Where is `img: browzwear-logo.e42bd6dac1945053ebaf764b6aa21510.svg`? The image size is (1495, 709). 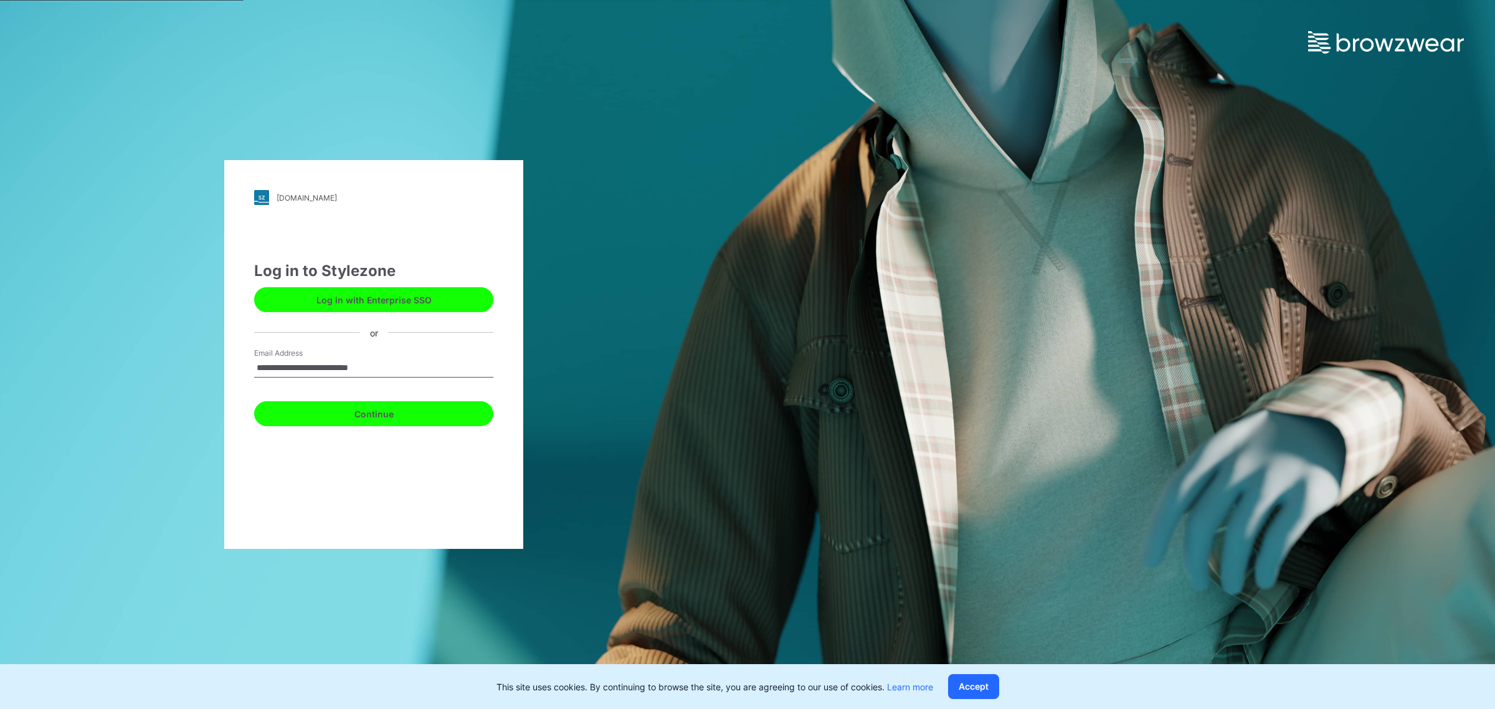
img: browzwear-logo.e42bd6dac1945053ebaf764b6aa21510.svg is located at coordinates (1386, 42).